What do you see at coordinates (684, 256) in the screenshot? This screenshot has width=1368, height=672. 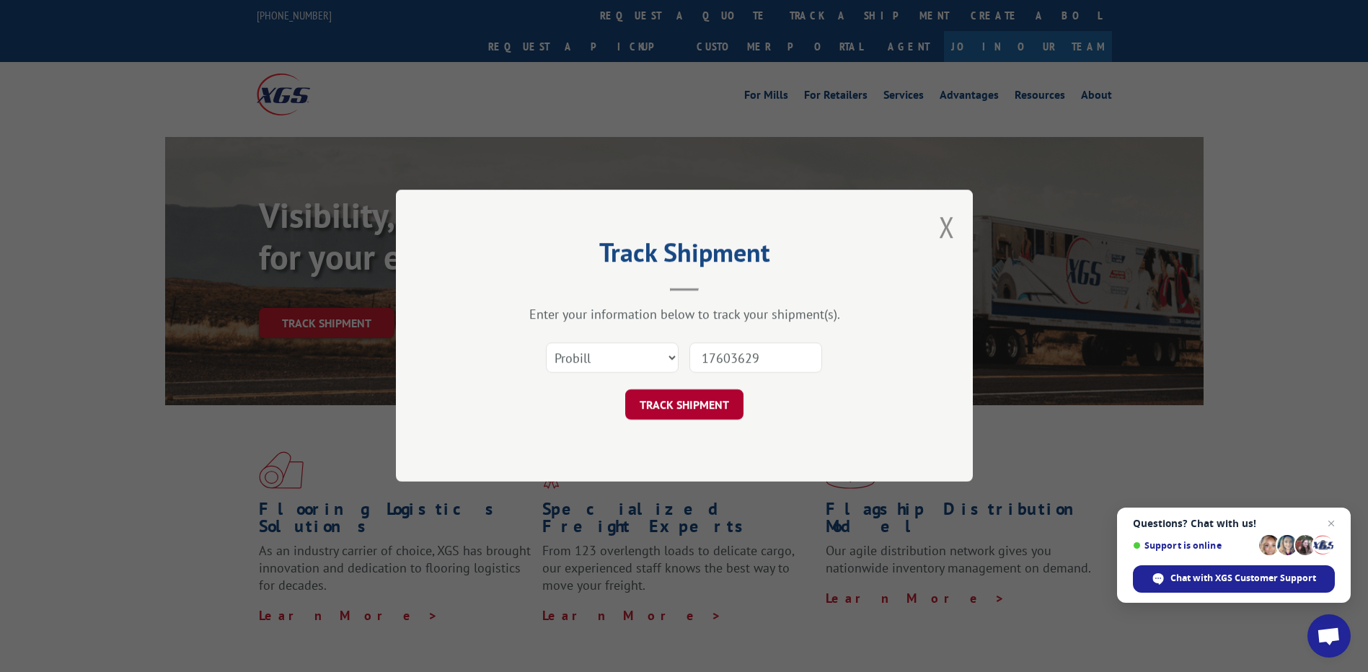 I see `h2: Track Shipment` at bounding box center [684, 256].